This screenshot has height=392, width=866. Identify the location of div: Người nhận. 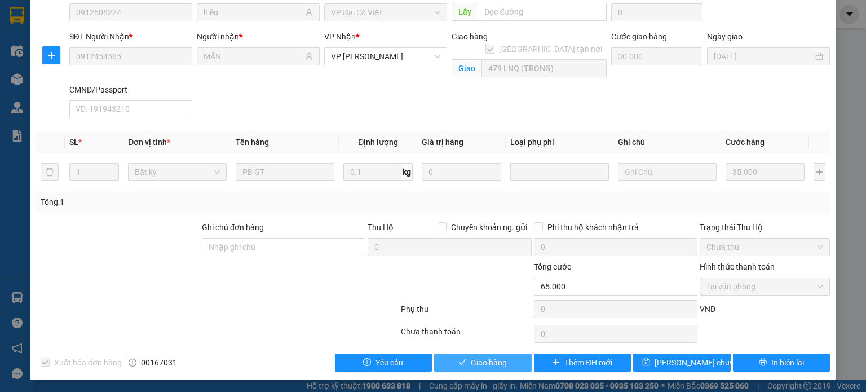
(258, 37).